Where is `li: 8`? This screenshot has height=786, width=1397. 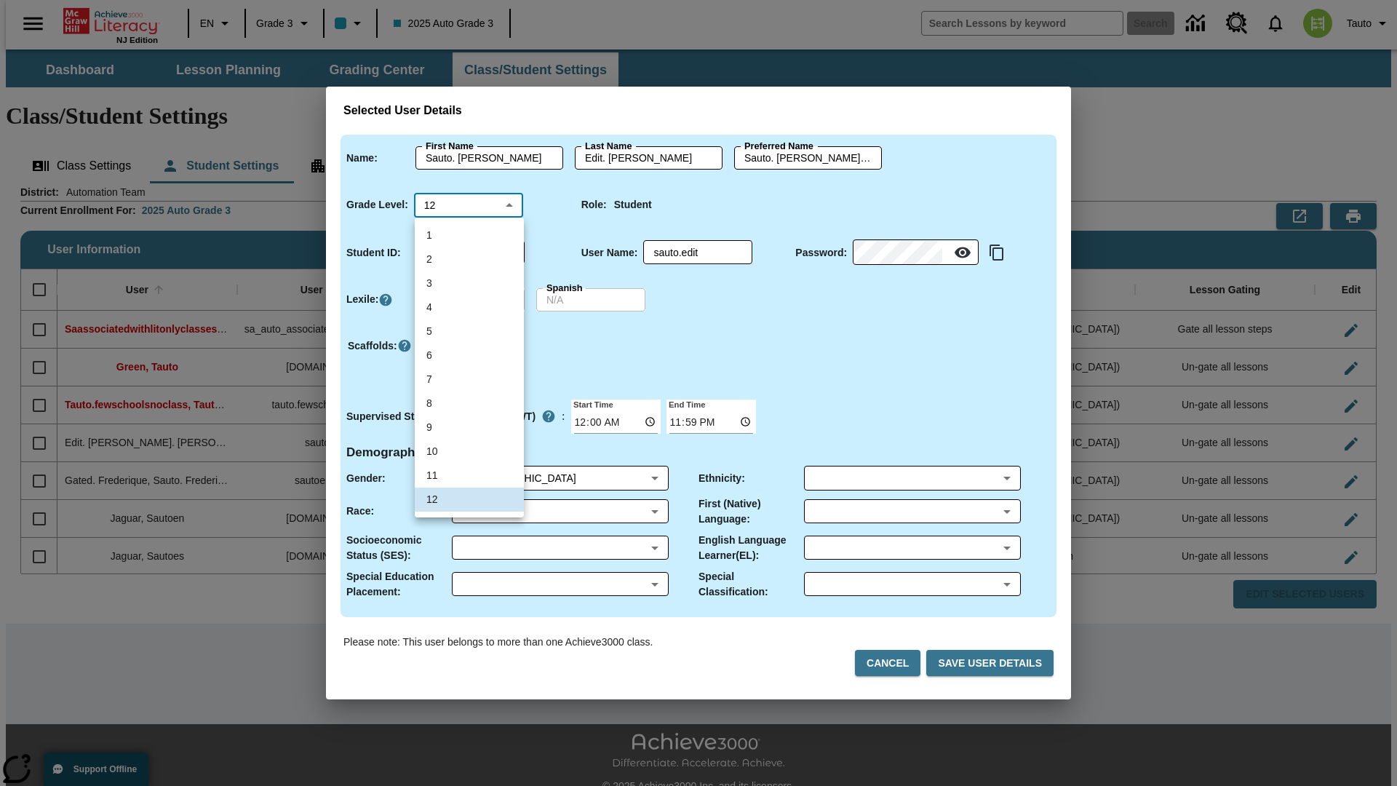 li: 8 is located at coordinates (469, 403).